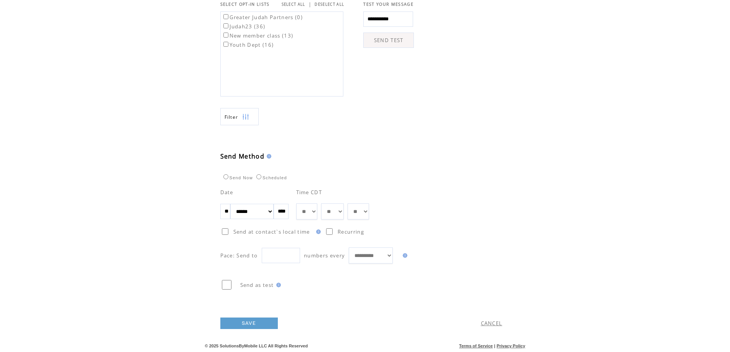 This screenshot has height=352, width=730. Describe the element at coordinates (272, 232) in the screenshot. I see `span: Send at contact`s local time` at that location.